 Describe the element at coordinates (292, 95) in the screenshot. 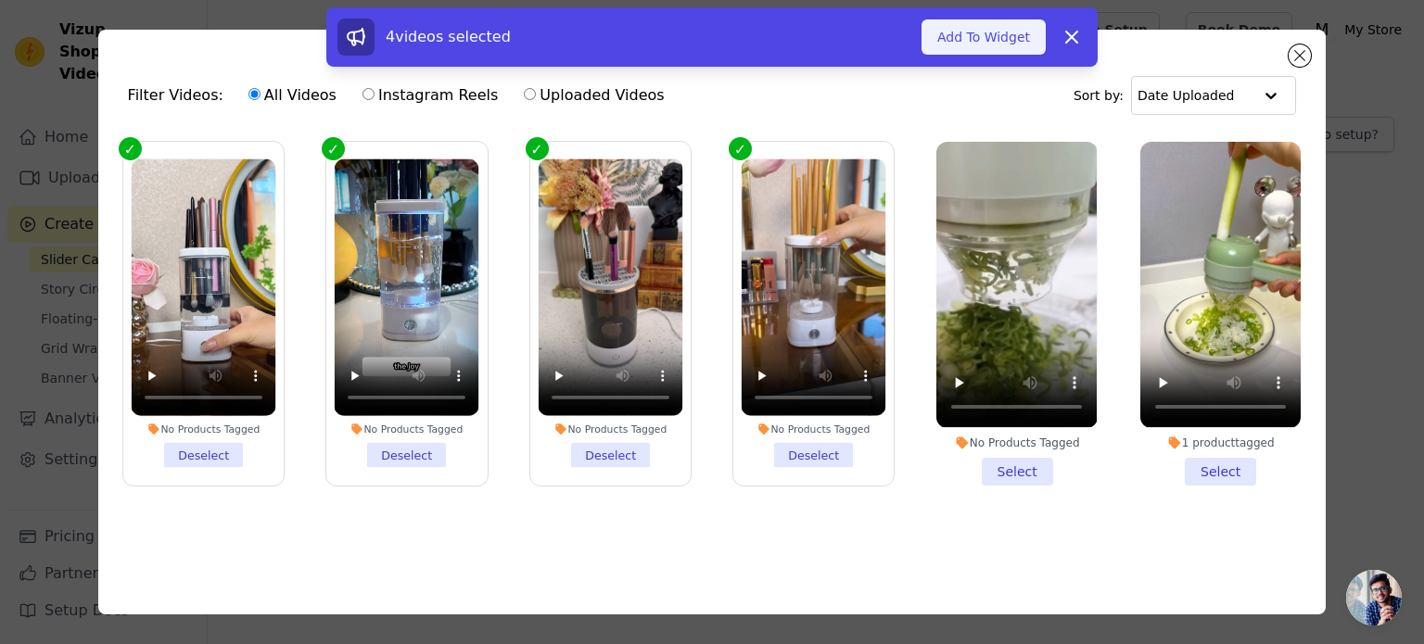

I see `label: All Videos` at that location.